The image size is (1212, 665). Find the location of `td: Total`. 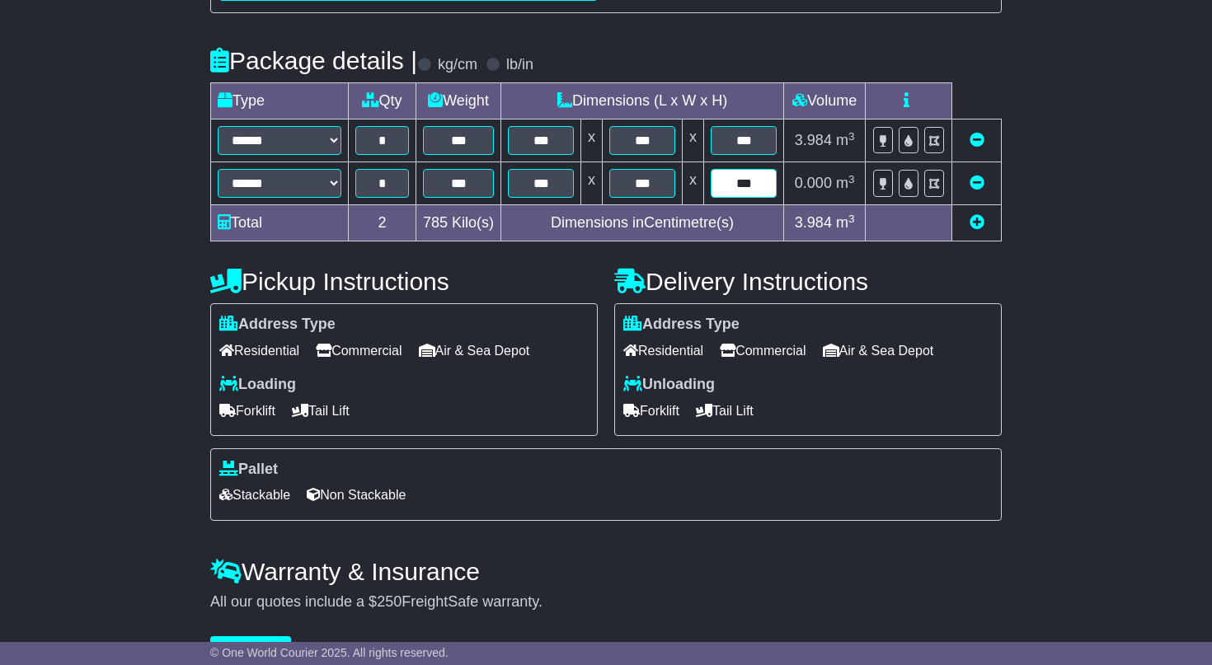

td: Total is located at coordinates (280, 223).